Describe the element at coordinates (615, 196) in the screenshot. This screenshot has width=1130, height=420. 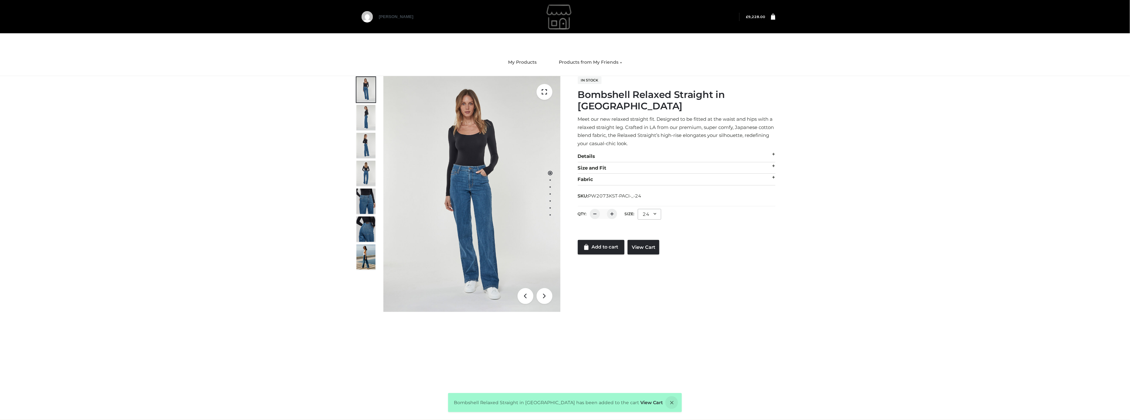
I see `span: PW2073KST-PACI-_-24` at that location.